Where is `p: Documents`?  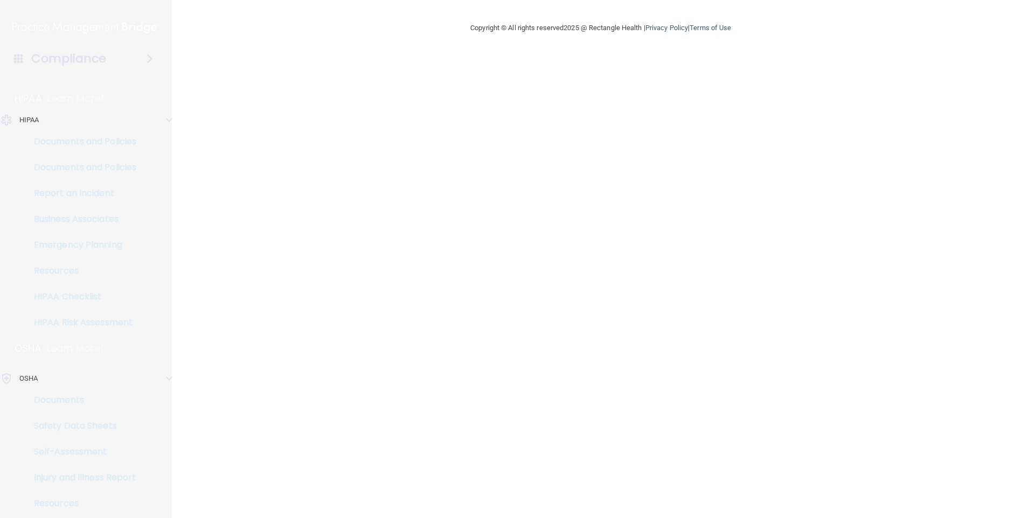 p: Documents is located at coordinates (80, 400).